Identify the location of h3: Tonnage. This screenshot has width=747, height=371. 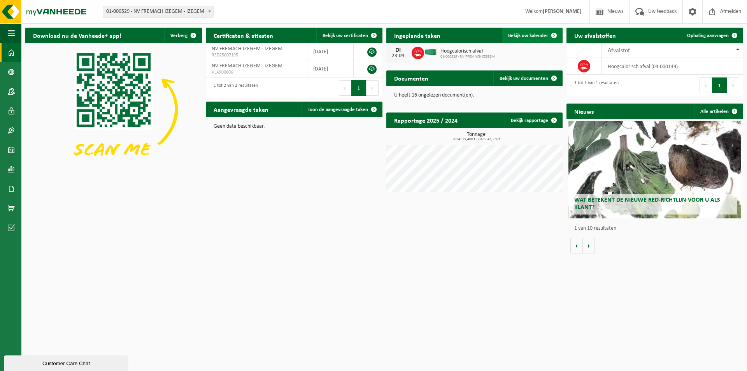
(477, 137).